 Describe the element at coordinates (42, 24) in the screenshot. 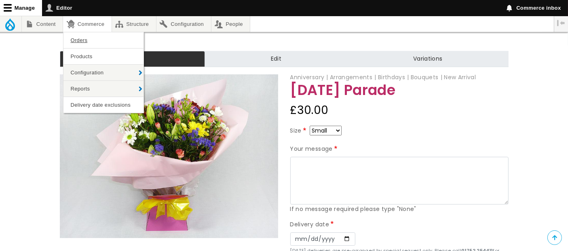

I see `a: Content` at that location.